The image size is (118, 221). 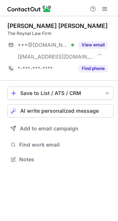 I want to click on span: AI write personalized message, so click(x=59, y=111).